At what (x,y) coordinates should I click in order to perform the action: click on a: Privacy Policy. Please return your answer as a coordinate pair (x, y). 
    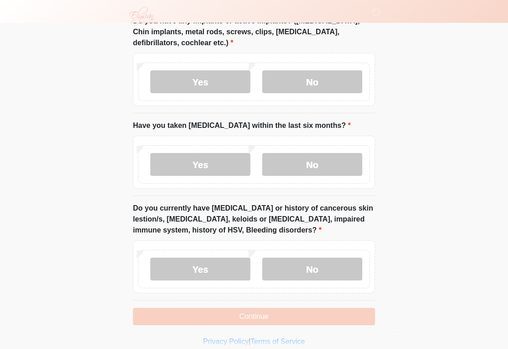
    Looking at the image, I should click on (226, 341).